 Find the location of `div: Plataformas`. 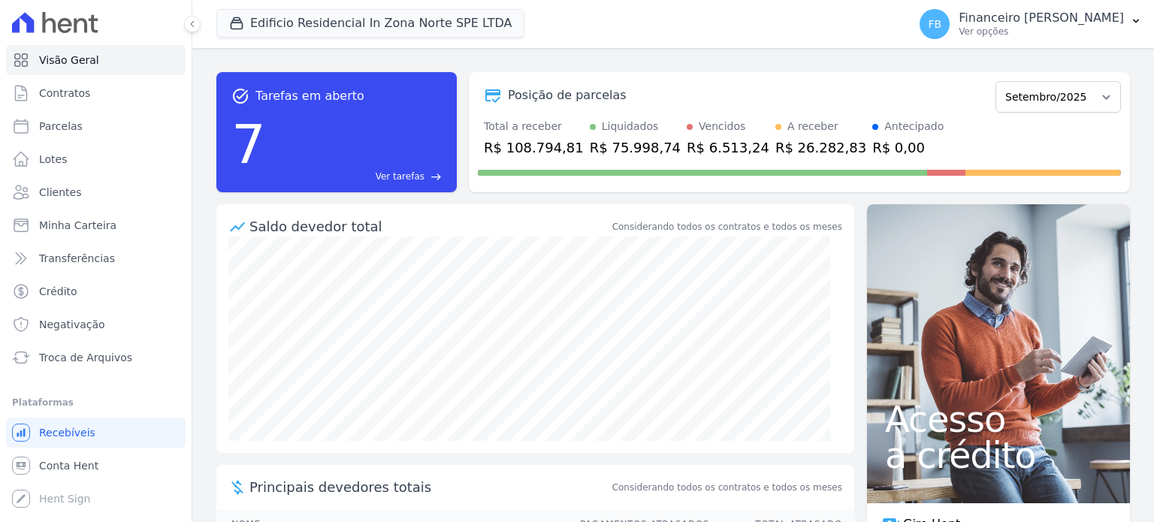

div: Plataformas is located at coordinates (95, 403).